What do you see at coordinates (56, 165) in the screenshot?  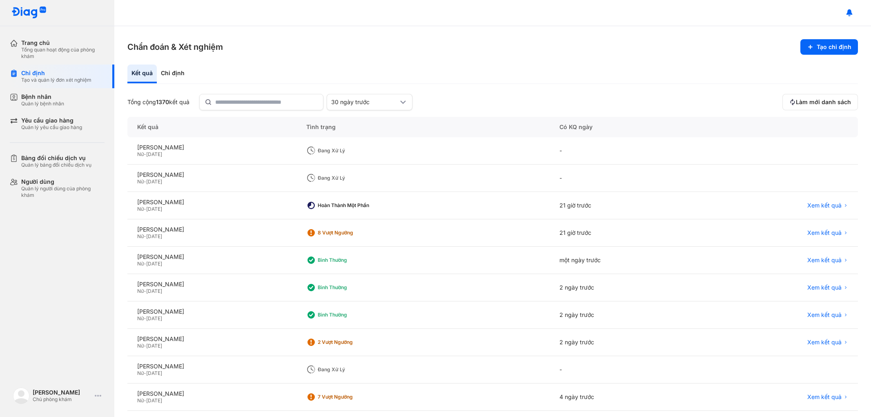 I see `div: Quản lý bảng đối chiếu dịch vụ` at bounding box center [56, 165].